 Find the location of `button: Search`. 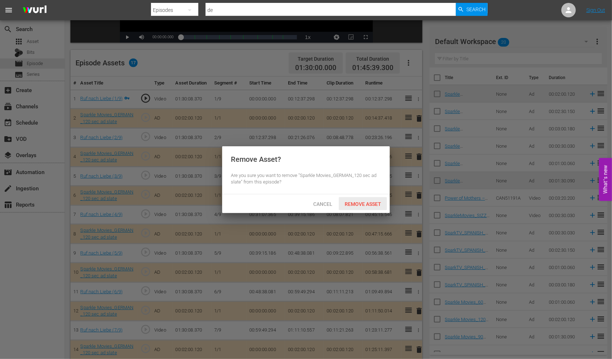

button: Search is located at coordinates (472, 9).